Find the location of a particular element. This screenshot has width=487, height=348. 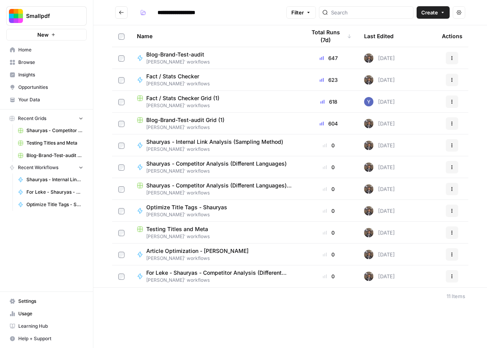

button: Workspace: Smallpdf is located at coordinates (46, 16).